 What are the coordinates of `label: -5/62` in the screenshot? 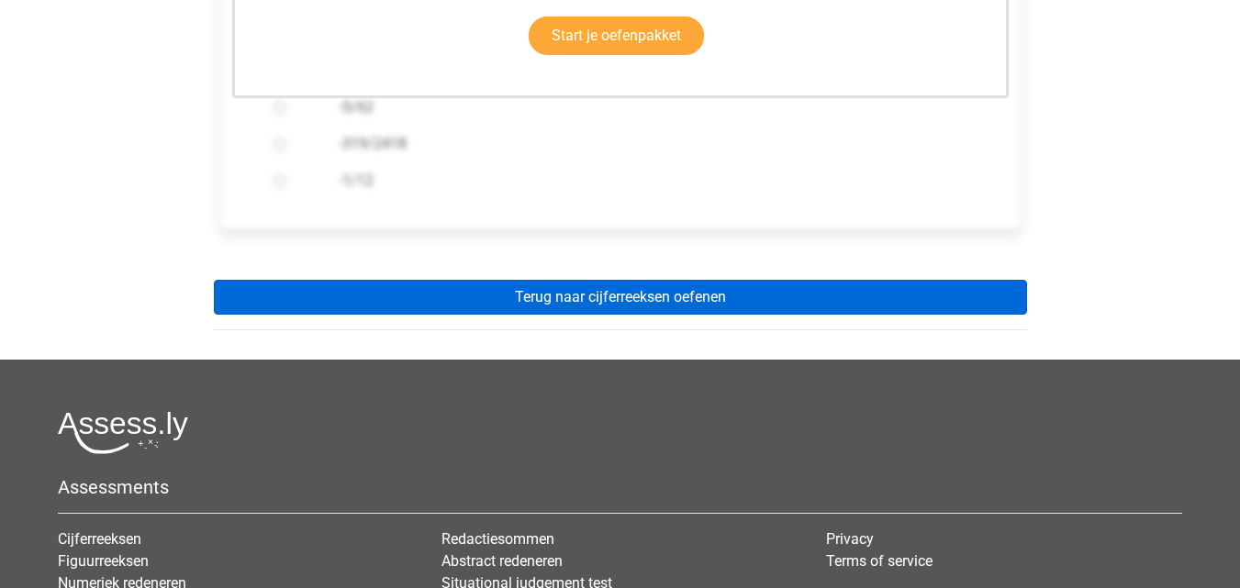 It's located at (650, 107).